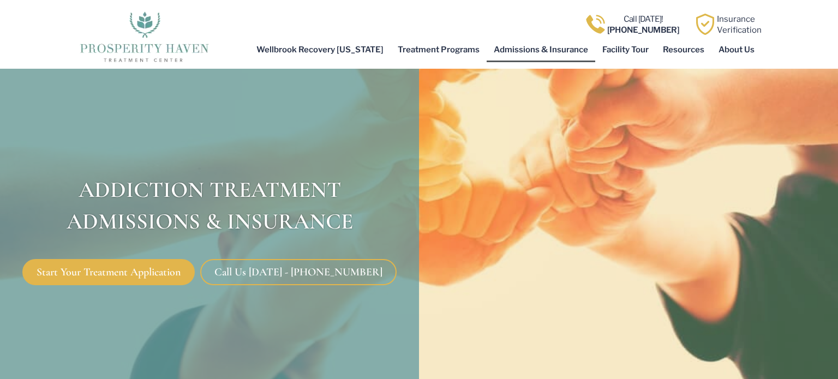 Image resolution: width=838 pixels, height=379 pixels. What do you see at coordinates (736, 50) in the screenshot?
I see `a: About Us` at bounding box center [736, 50].